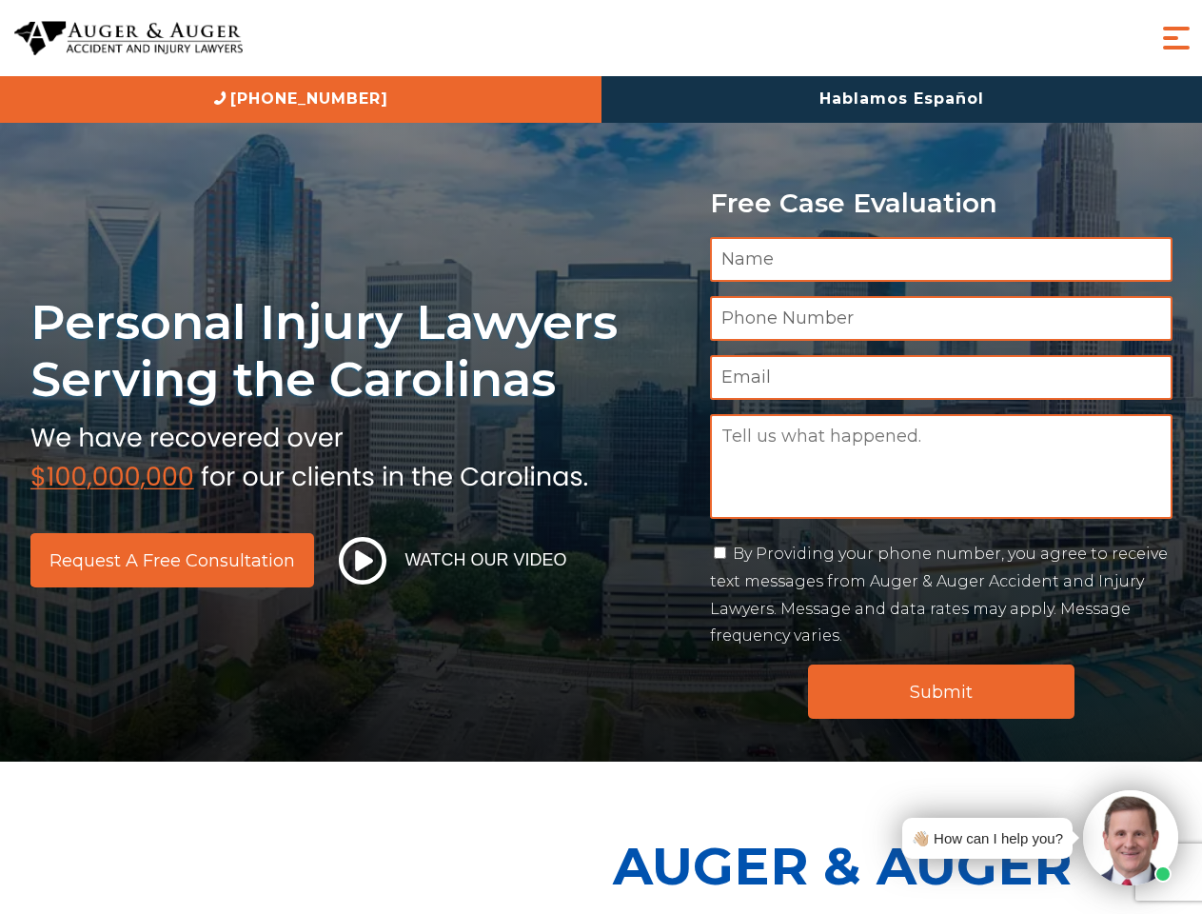  Describe the element at coordinates (129, 38) in the screenshot. I see `a: Auger & Auger Accident and Injury Lawyers Logo` at that location.